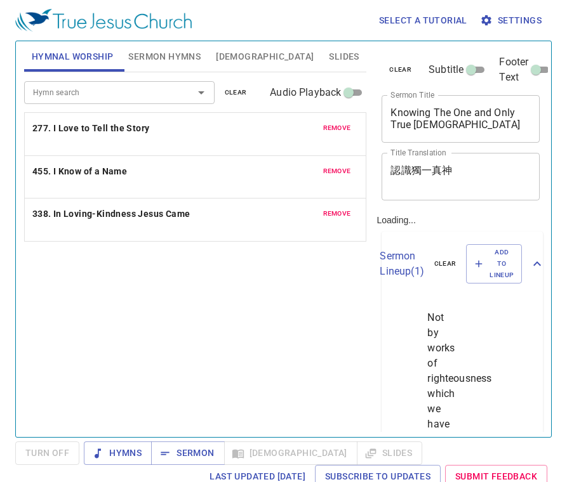  I want to click on span: Sermon Hymns, so click(164, 56).